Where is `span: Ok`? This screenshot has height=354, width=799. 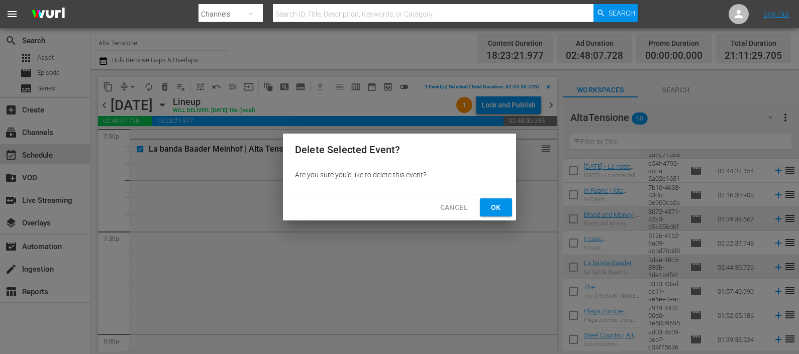 span: Ok is located at coordinates (496, 207).